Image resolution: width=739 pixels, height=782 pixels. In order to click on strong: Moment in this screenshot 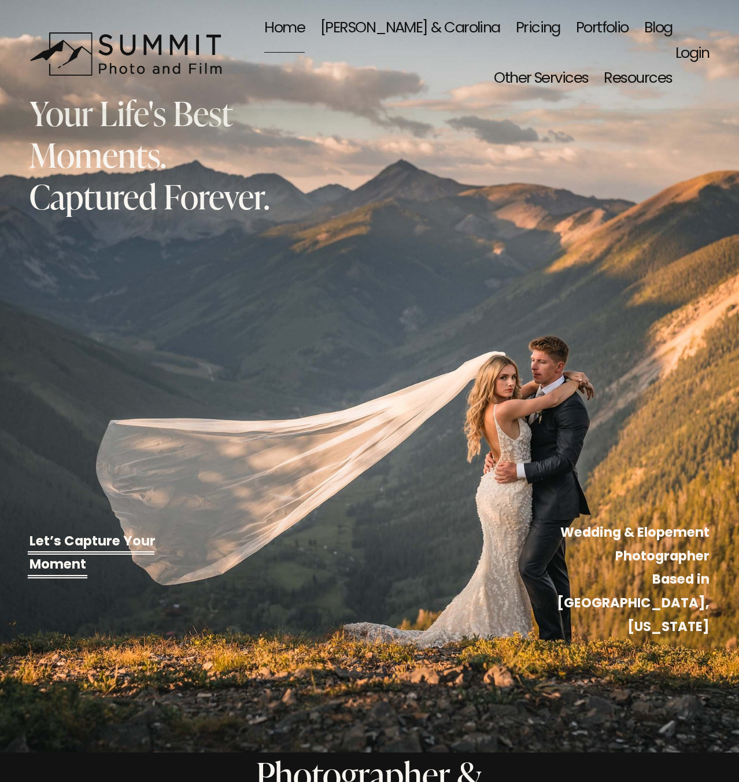, I will do `click(58, 565)`.